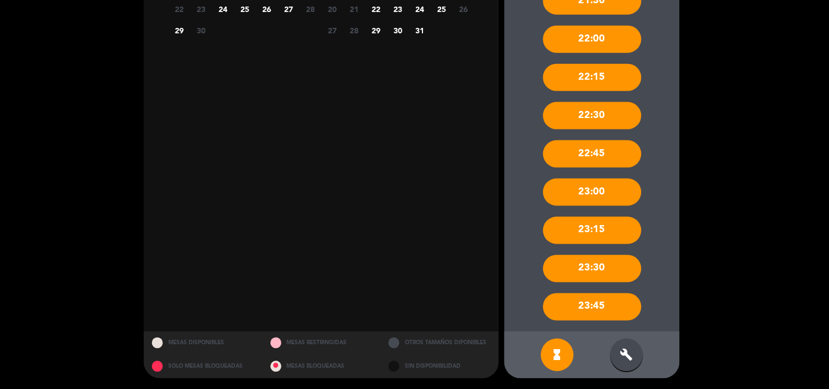 The image size is (829, 389). I want to click on div: 23:45, so click(593, 307).